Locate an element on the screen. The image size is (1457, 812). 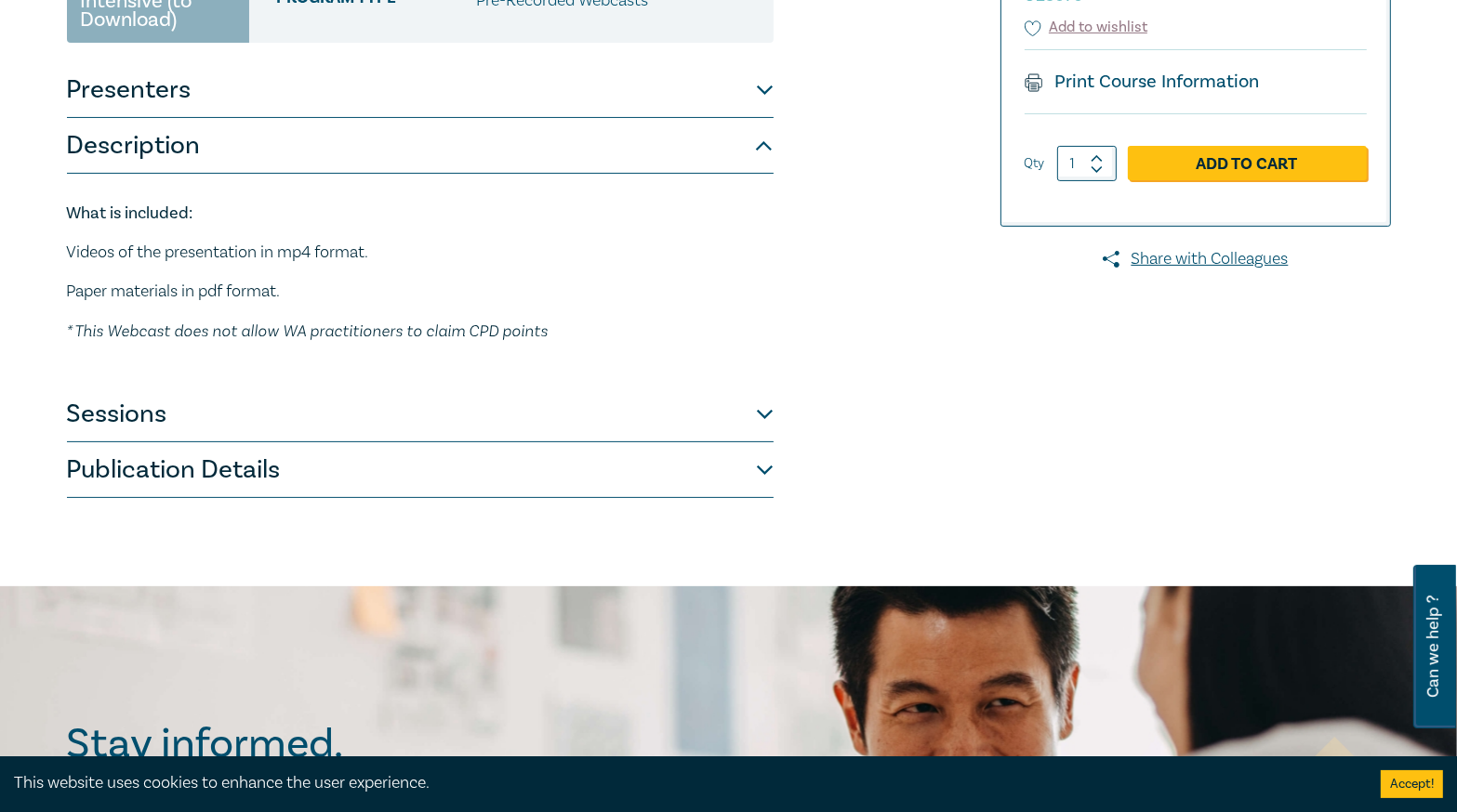
a: Share with Colleagues is located at coordinates (1195, 260).